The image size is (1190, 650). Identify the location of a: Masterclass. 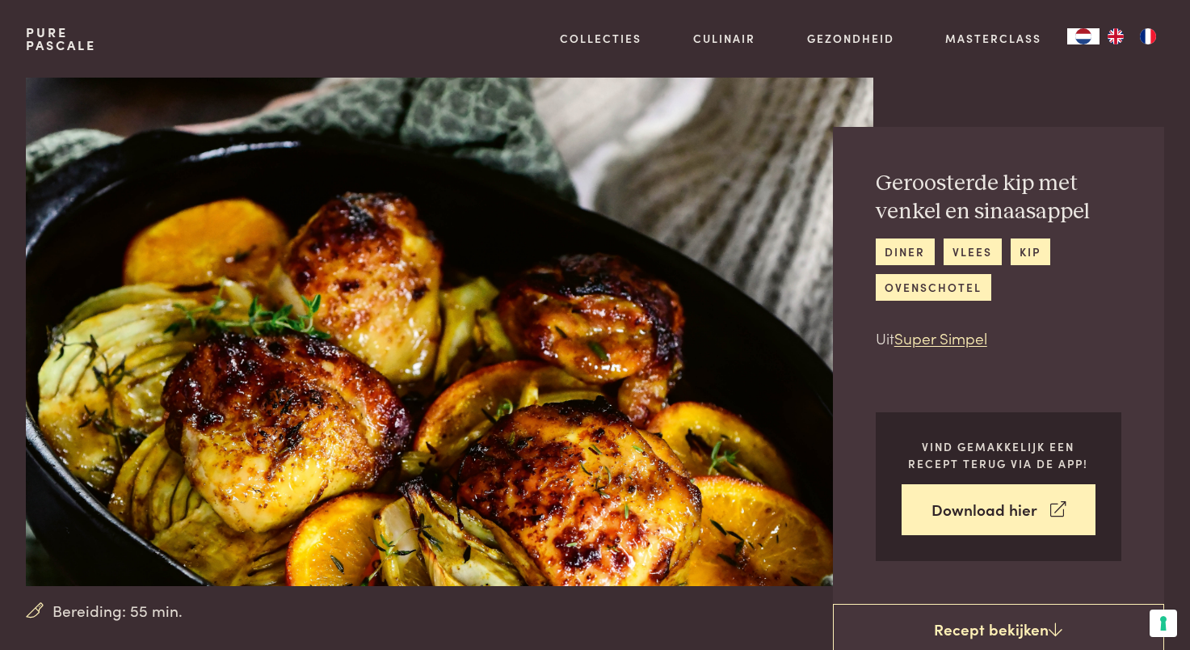
(993, 38).